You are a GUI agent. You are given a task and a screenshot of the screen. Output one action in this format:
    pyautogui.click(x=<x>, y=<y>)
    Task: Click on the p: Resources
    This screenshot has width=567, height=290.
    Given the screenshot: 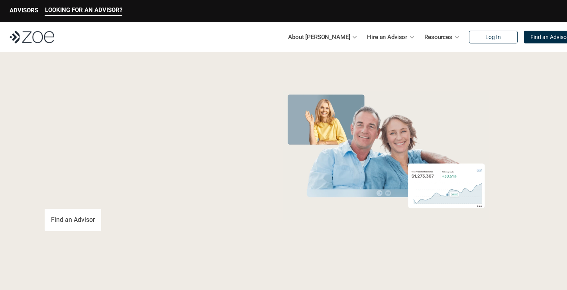 What is the action you would take?
    pyautogui.click(x=438, y=37)
    